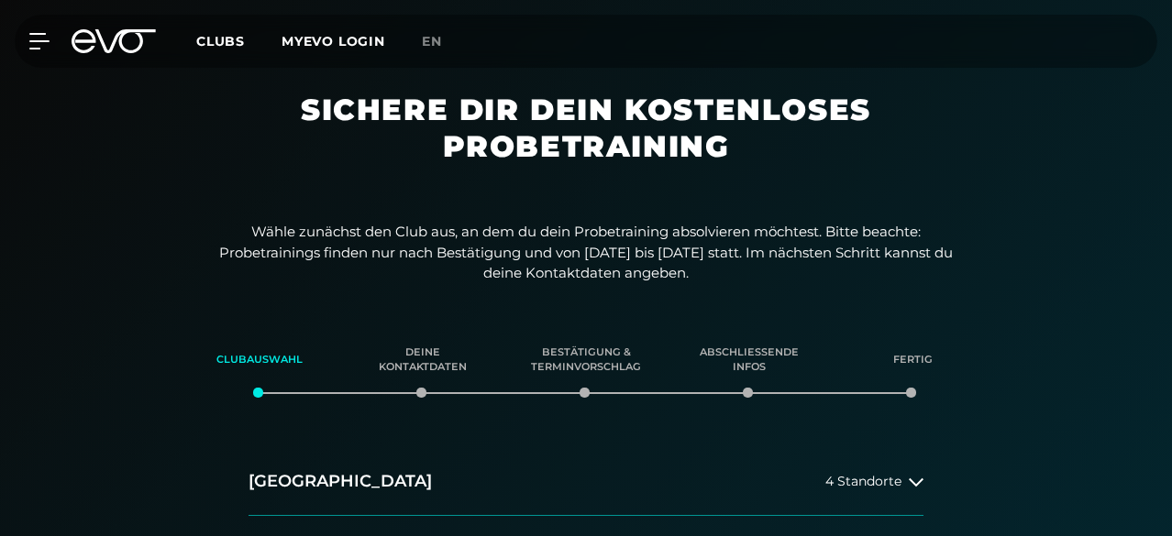 The image size is (1172, 536). I want to click on span: Clubs, so click(220, 41).